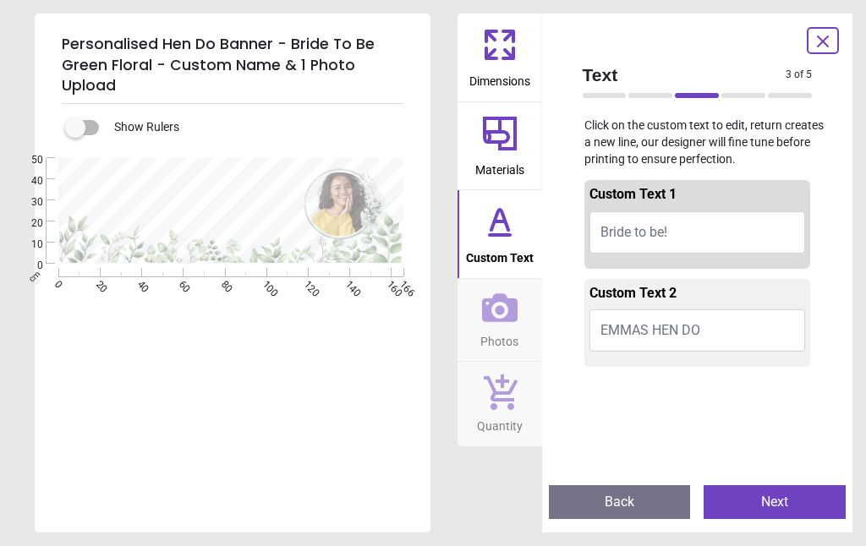 This screenshot has height=546, width=866. I want to click on button: Photos, so click(500, 321).